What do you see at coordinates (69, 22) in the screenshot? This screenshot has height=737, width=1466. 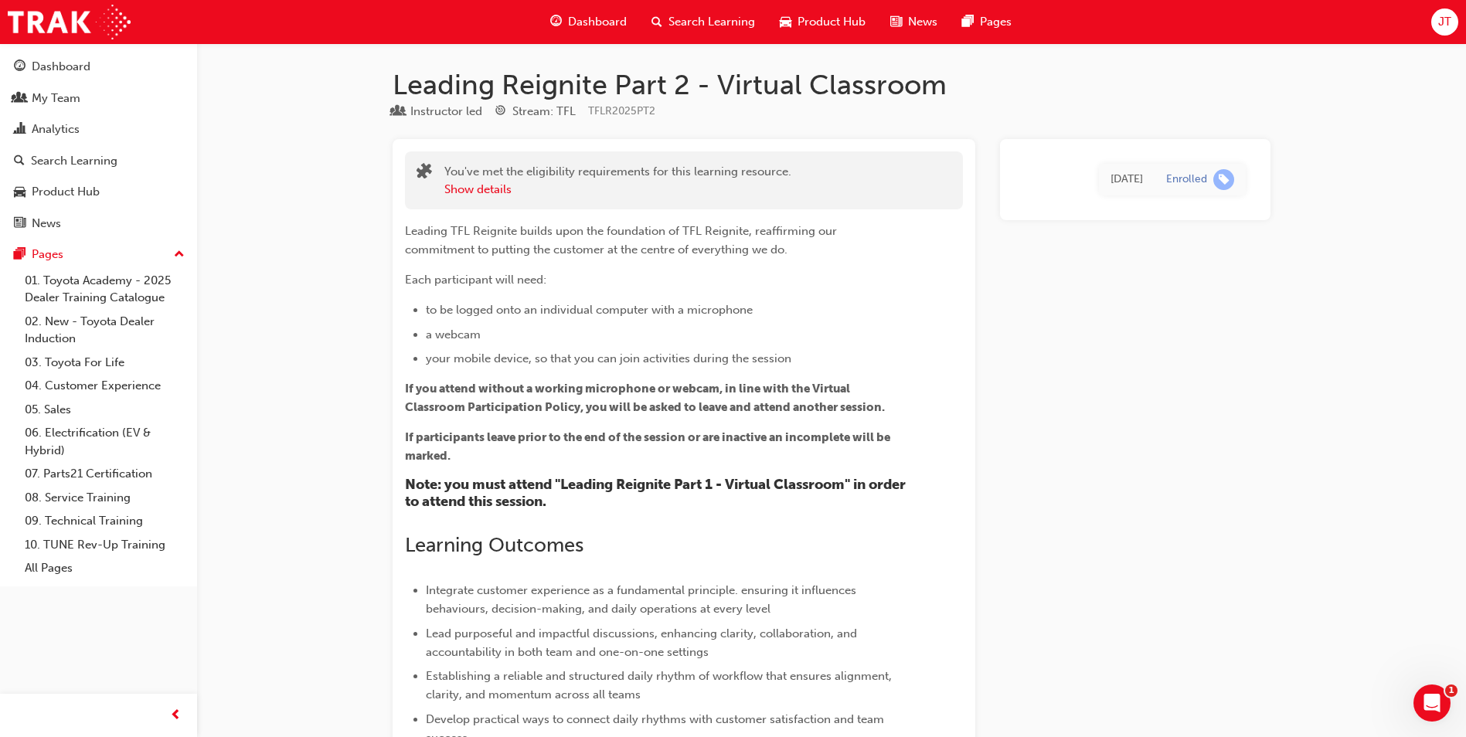 I see `a: Trak` at bounding box center [69, 22].